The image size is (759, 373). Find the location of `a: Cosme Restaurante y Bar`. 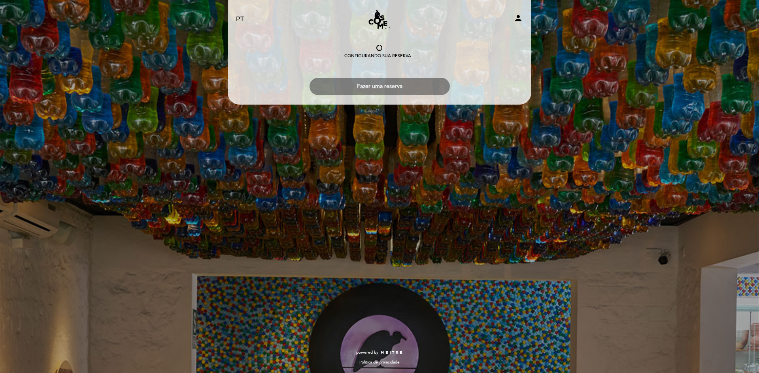

a: Cosme Restaurante y Bar is located at coordinates (379, 19).